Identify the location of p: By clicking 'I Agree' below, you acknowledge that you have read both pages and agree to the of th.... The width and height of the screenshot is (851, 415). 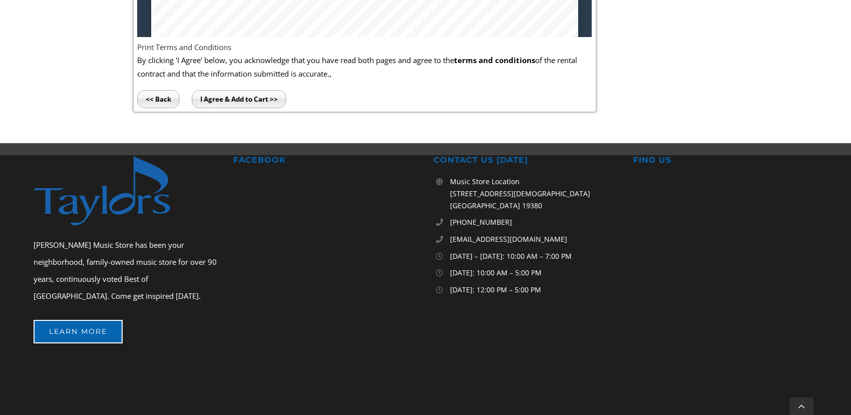
(364, 67).